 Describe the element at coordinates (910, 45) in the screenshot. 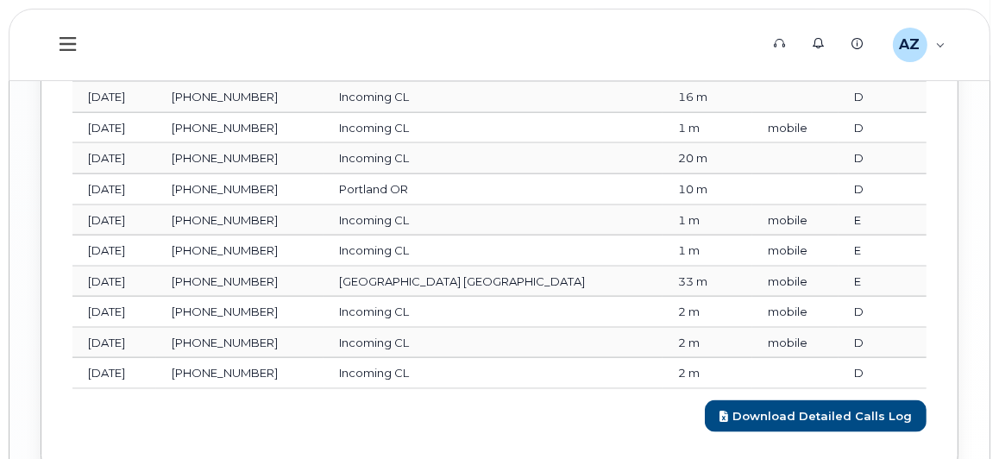

I see `span: AZ` at that location.